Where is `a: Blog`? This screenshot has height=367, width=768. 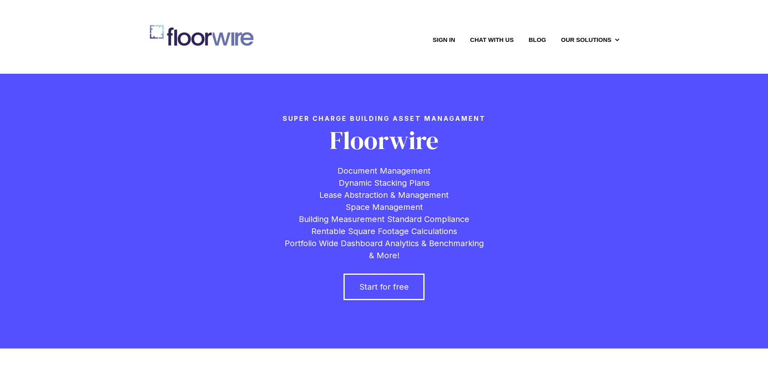 a: Blog is located at coordinates (537, 39).